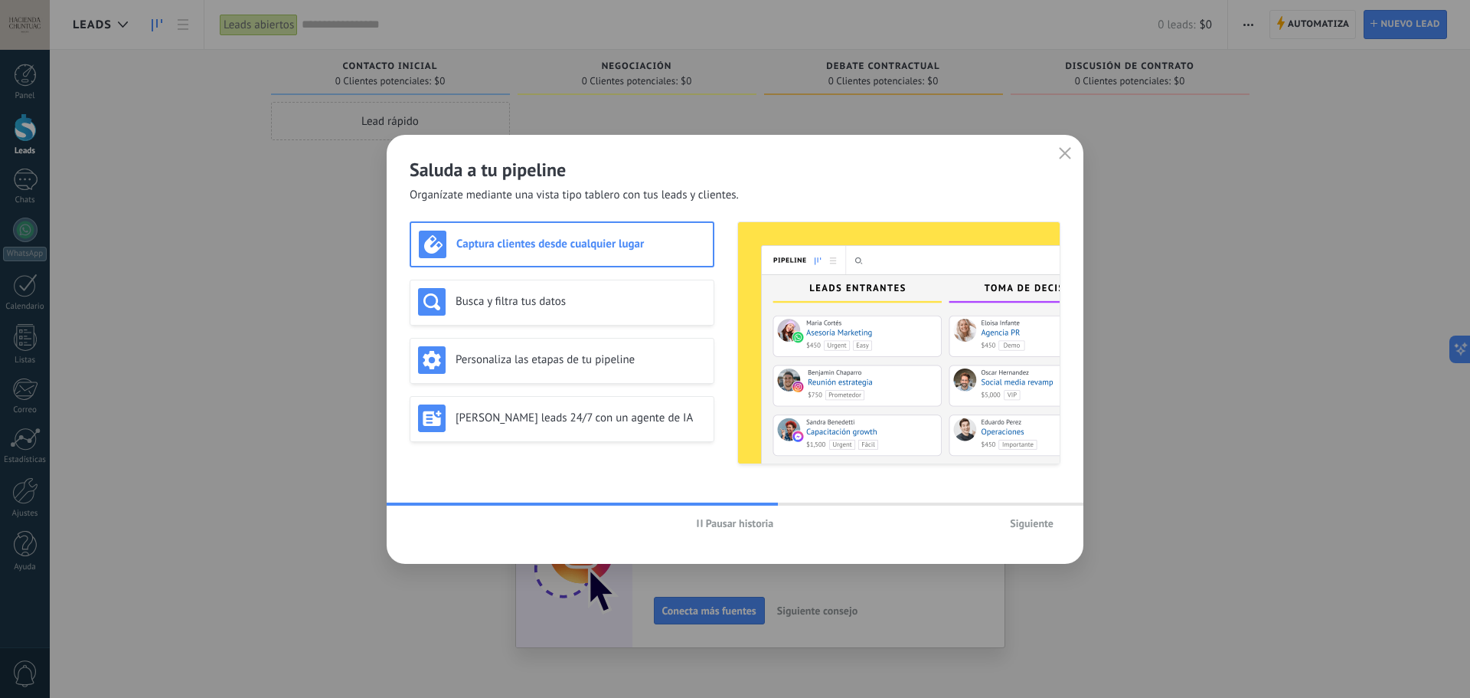 Image resolution: width=1470 pixels, height=698 pixels. I want to click on h3: Captura clientes desde cualquier lugar, so click(580, 244).